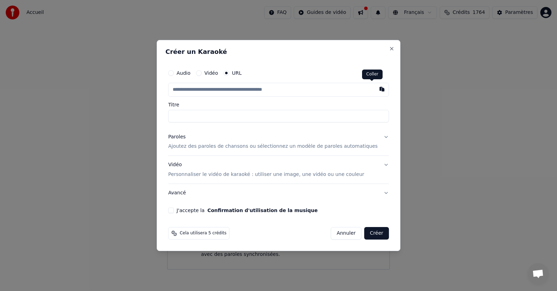 Image resolution: width=557 pixels, height=291 pixels. Describe the element at coordinates (247, 211) in the screenshot. I see `label: J'accepte la` at that location.